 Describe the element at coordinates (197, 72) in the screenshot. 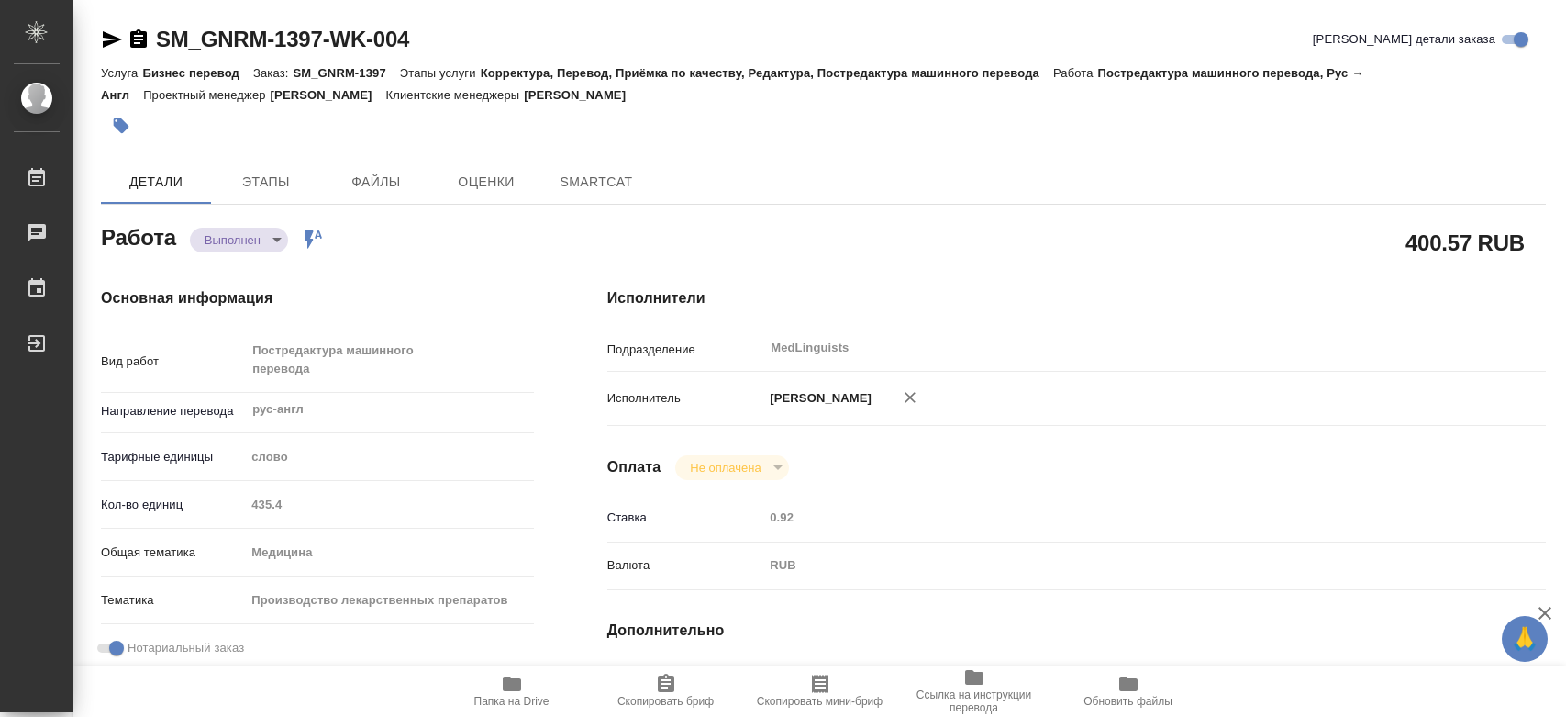

I see `p: Бизнес перевод` at that location.